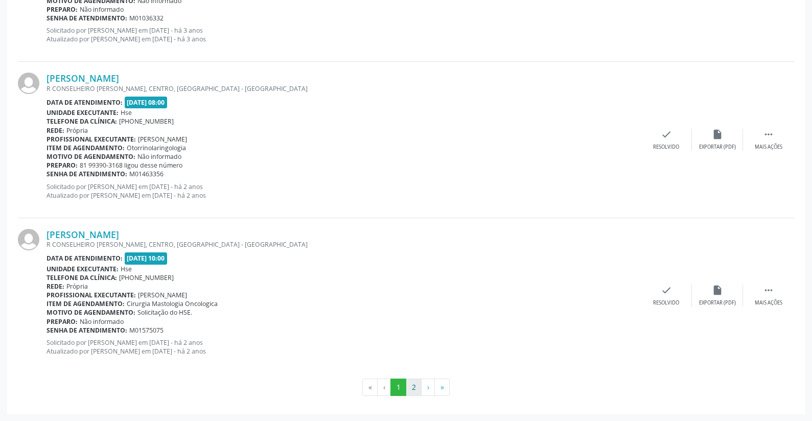 This screenshot has height=421, width=812. I want to click on button: Go to last page, so click(442, 387).